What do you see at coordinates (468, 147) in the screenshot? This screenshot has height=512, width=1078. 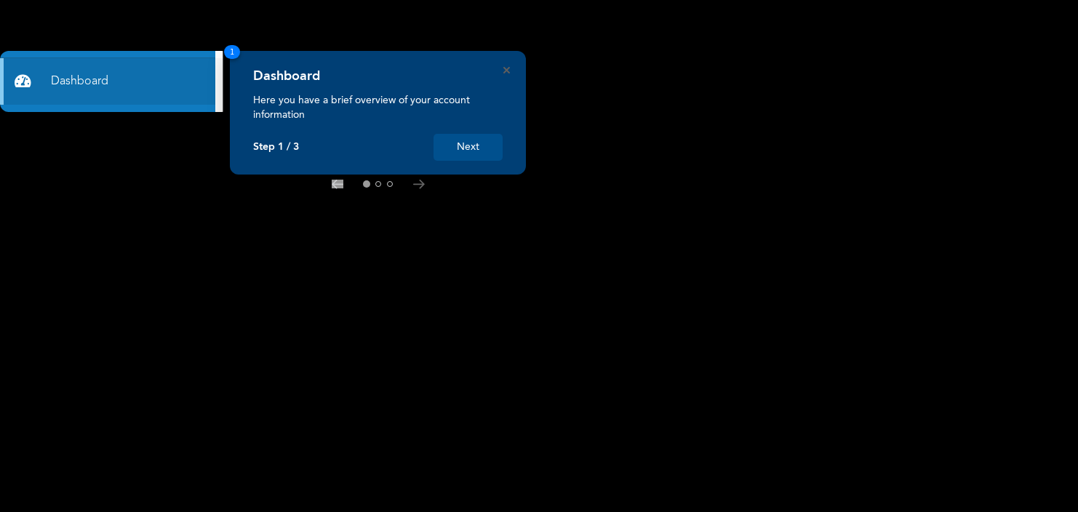 I see `button: Next` at bounding box center [468, 147].